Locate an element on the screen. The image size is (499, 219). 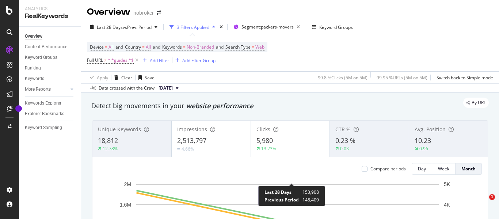
div: Add Filter is located at coordinates (159, 60).